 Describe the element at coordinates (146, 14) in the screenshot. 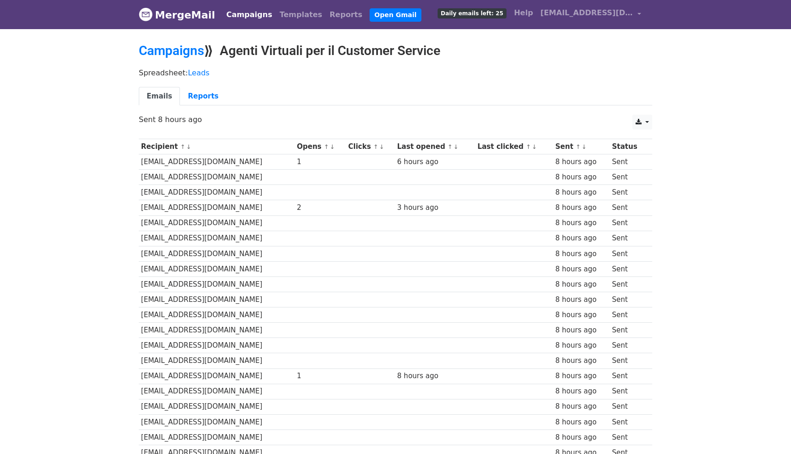

I see `img: MergeMail logo` at that location.